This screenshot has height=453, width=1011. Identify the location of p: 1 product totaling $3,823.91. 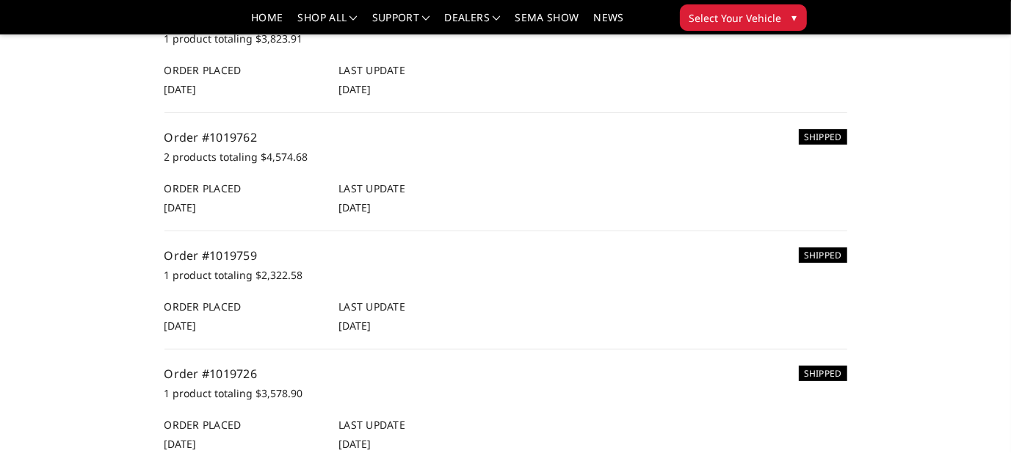
(506, 39).